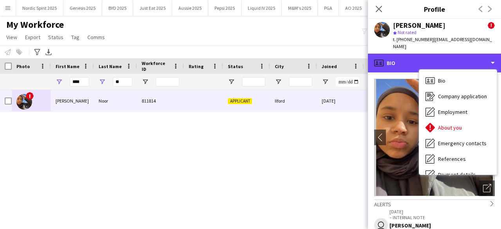 The height and width of the screenshot is (229, 501). Describe the element at coordinates (24, 102) in the screenshot. I see `img: Sara Noor` at that location.